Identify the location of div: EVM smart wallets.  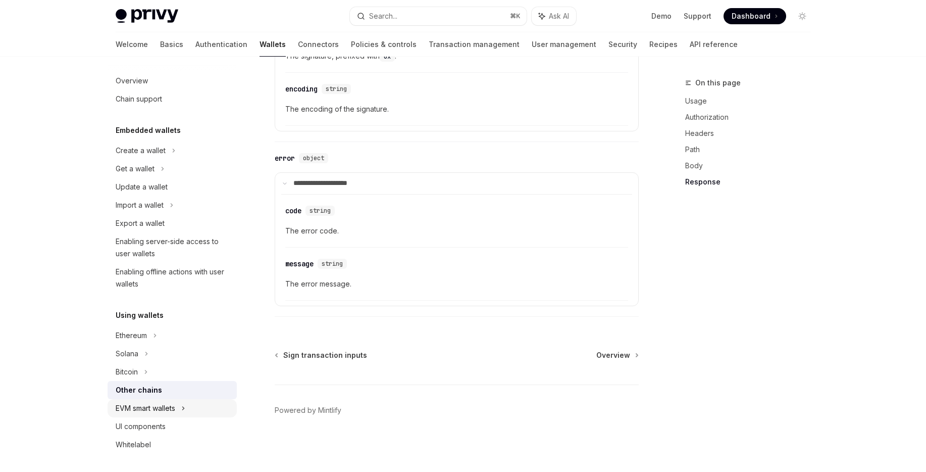
(145, 408).